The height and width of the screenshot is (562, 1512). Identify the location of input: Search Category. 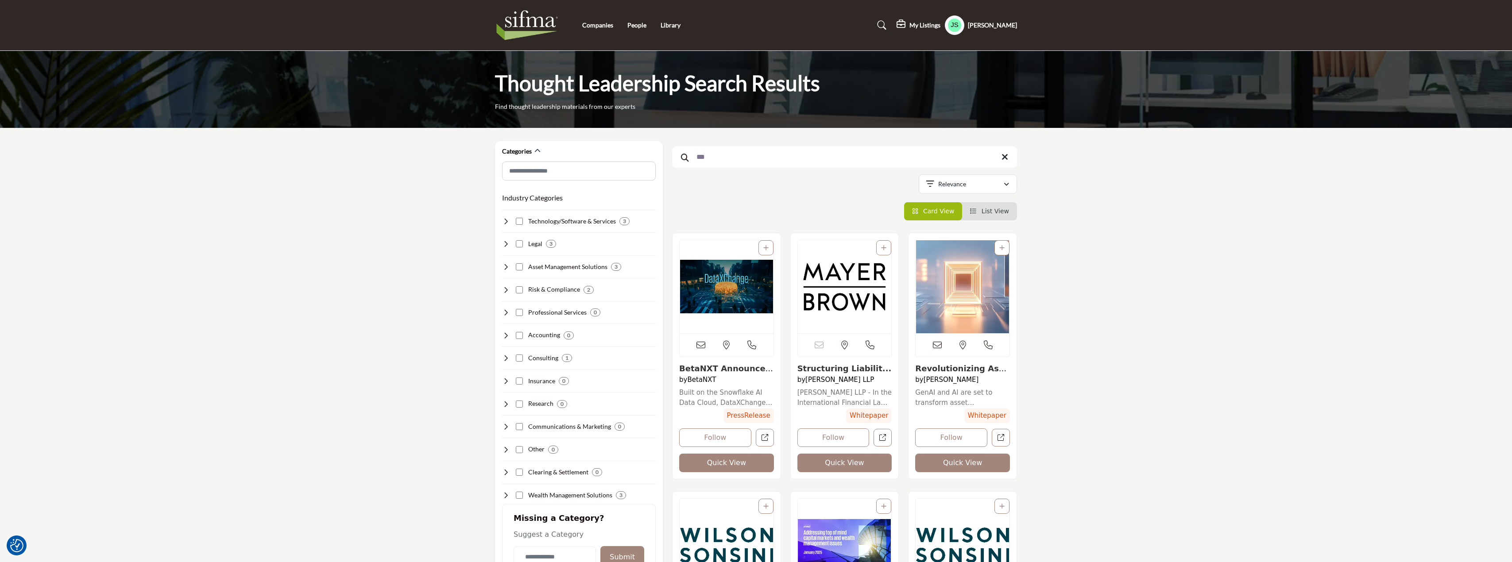
(579, 171).